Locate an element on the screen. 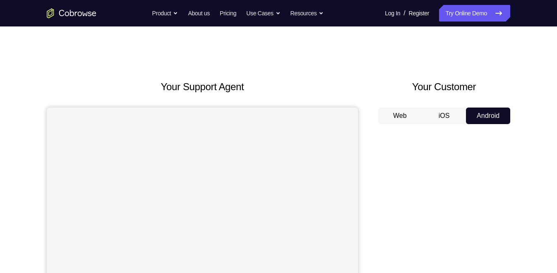  button: Android is located at coordinates (488, 116).